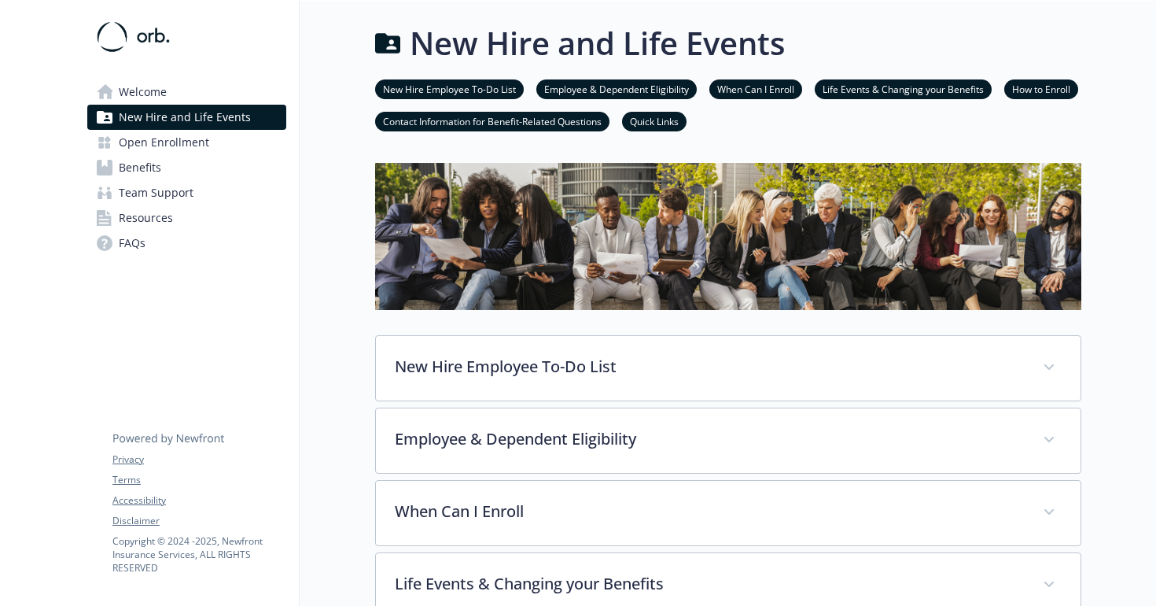 The height and width of the screenshot is (606, 1156). I want to click on a: Benefits, so click(186, 168).